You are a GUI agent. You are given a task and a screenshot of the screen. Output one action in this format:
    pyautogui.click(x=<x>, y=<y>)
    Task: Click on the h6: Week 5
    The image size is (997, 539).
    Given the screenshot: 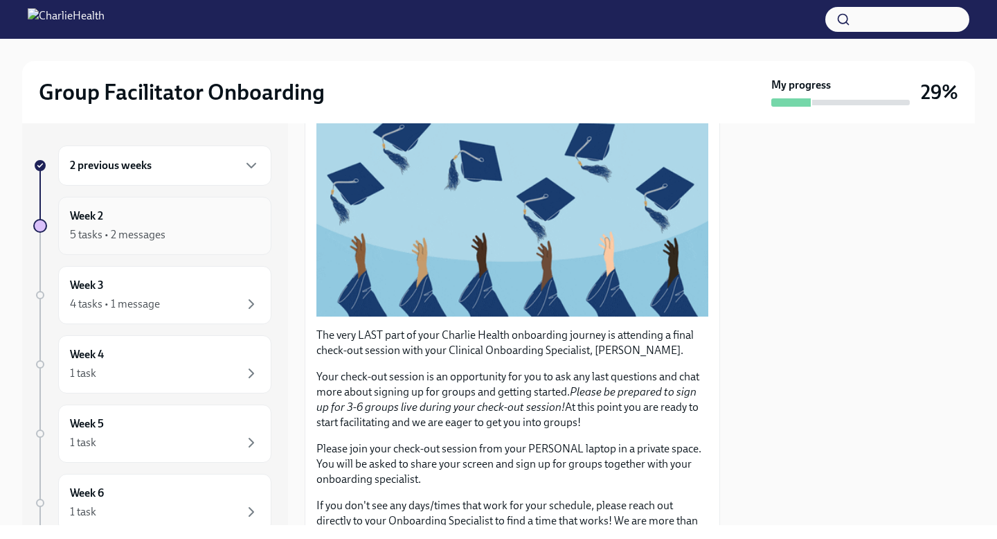 What is the action you would take?
    pyautogui.click(x=87, y=424)
    